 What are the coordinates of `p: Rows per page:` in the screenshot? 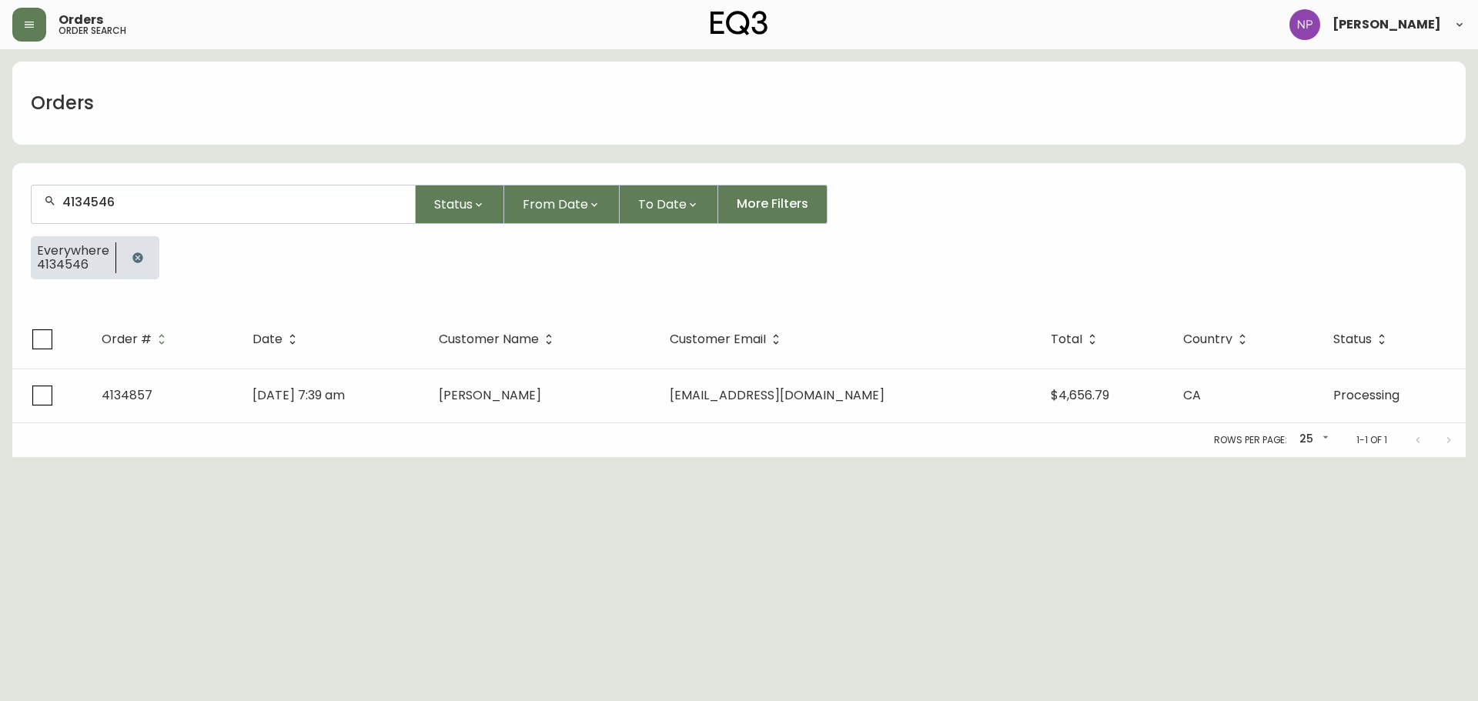 It's located at (1250, 440).